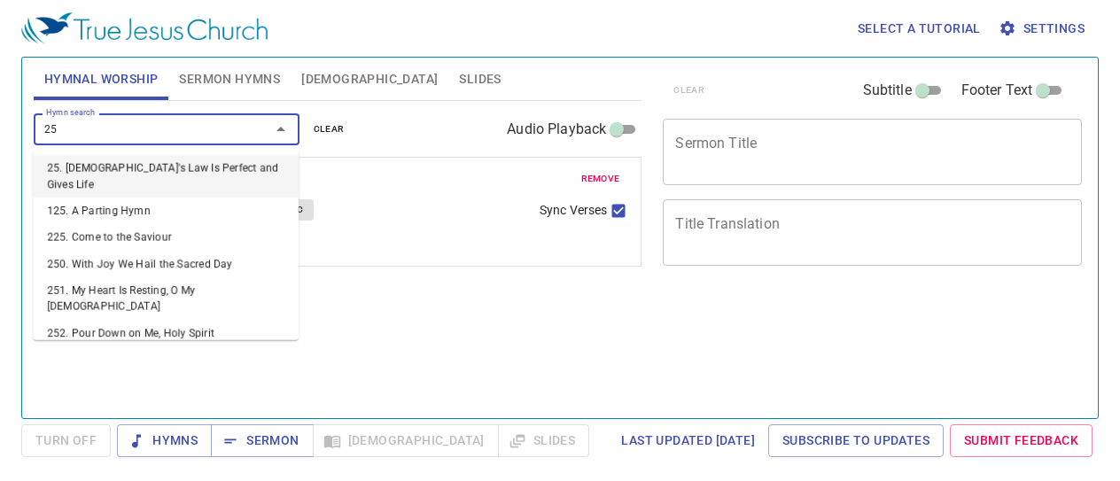  I want to click on span: Hymns, so click(164, 440).